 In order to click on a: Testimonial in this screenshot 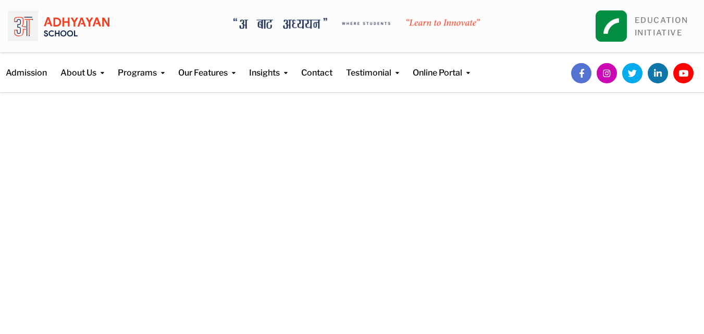, I will do `click(373, 66)`.